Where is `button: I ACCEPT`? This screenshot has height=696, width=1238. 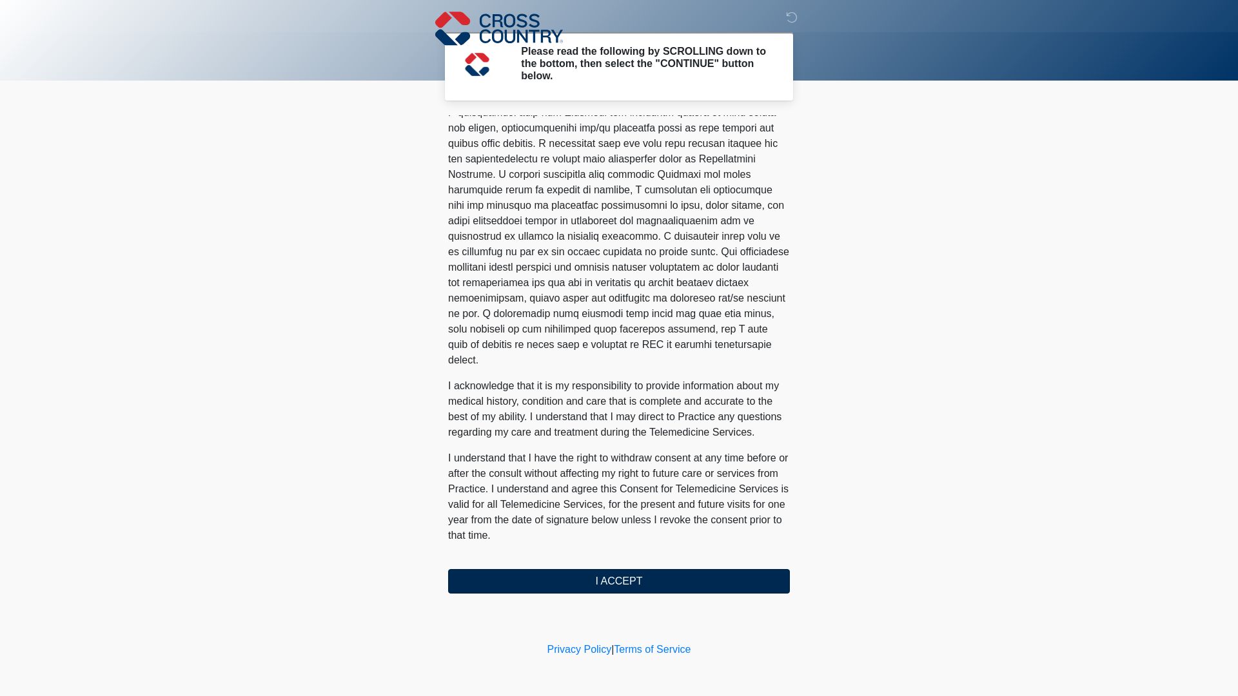
button: I ACCEPT is located at coordinates (619, 582).